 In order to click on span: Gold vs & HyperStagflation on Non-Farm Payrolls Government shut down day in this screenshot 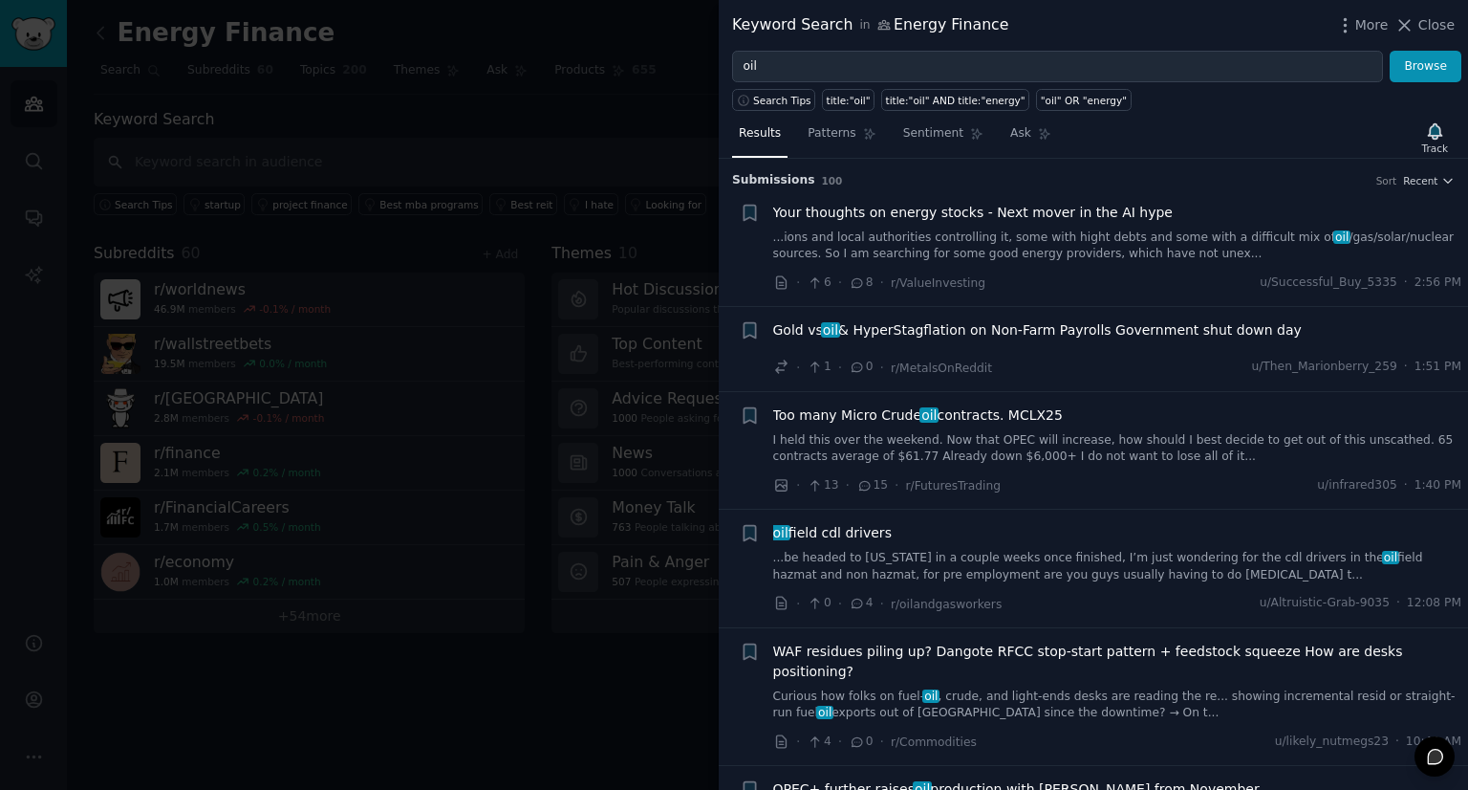, I will do `click(1037, 330)`.